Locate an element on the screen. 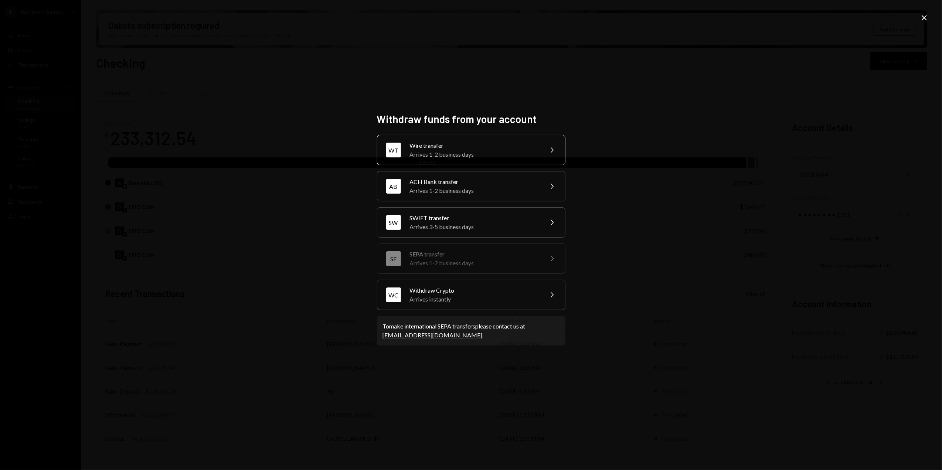 This screenshot has height=470, width=942. div: Arrives instantly is located at coordinates (474, 299).